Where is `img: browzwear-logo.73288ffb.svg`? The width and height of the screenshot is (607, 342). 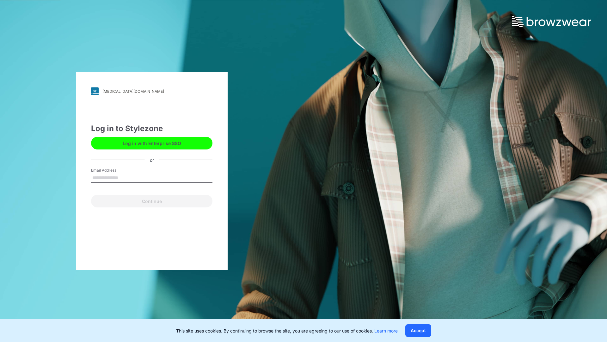
img: browzwear-logo.73288ffb.svg is located at coordinates (552, 22).